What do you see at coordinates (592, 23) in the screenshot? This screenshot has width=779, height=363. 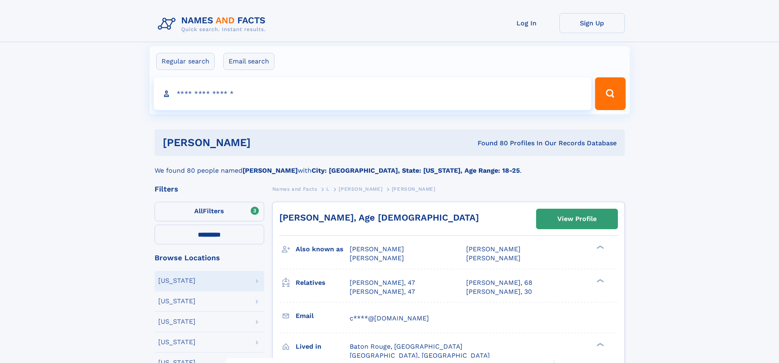 I see `a: Sign Up` at bounding box center [592, 23].